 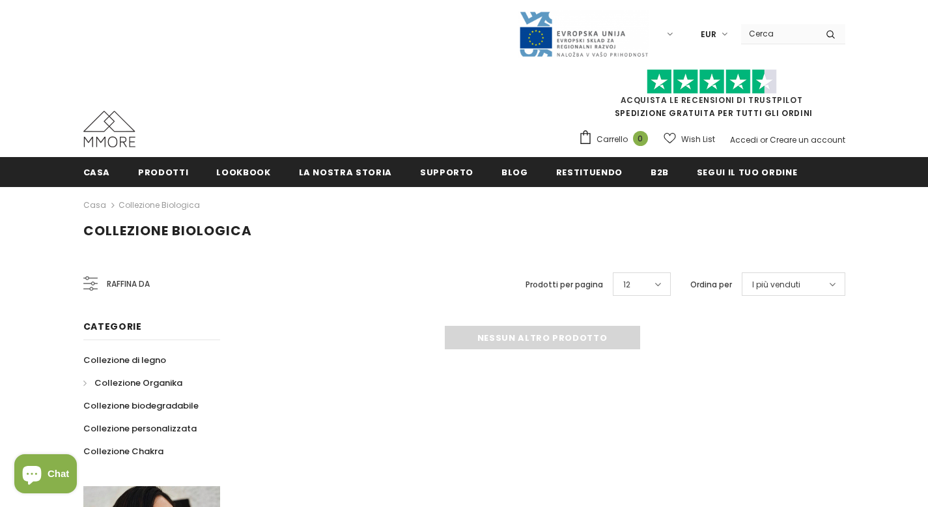 What do you see at coordinates (616, 139) in the screenshot?
I see `a: Carrello 0` at bounding box center [616, 139].